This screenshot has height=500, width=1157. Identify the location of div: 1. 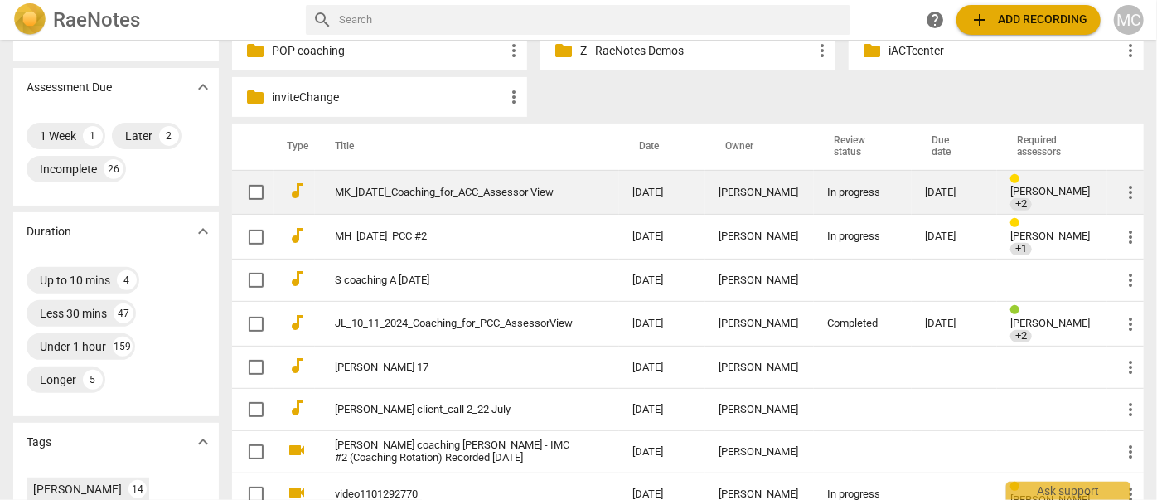
(93, 136).